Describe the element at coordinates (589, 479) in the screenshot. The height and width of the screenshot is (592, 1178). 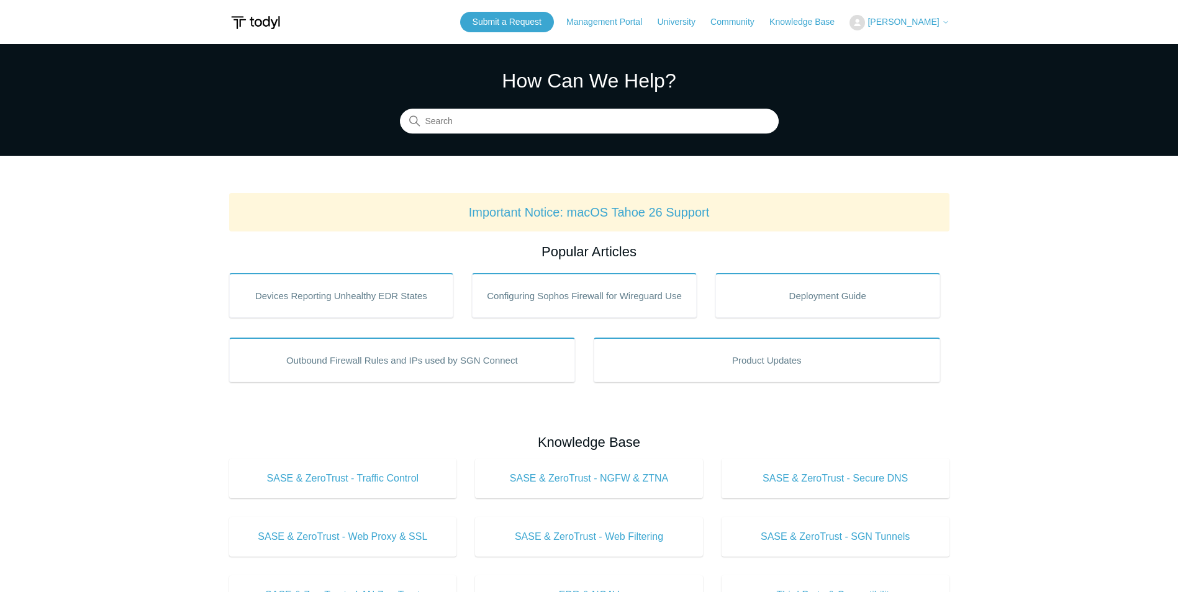
I see `a: SASE & ZeroTrust - NGFW & ZTNA` at that location.